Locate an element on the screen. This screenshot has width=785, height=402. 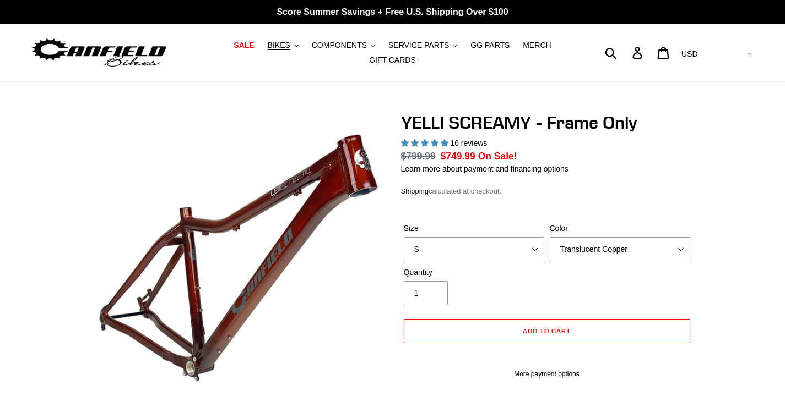
button: COMPONENTS is located at coordinates (343, 45).